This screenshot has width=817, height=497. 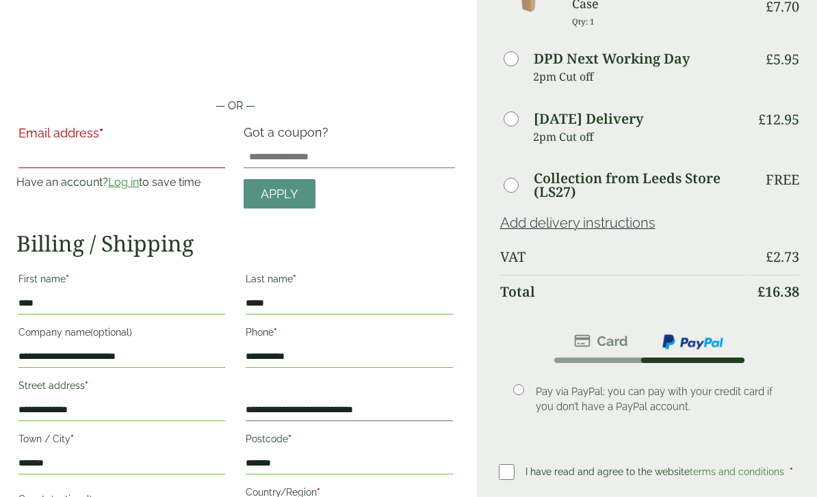 What do you see at coordinates (782, 59) in the screenshot?
I see `bdi: 5.95` at bounding box center [782, 59].